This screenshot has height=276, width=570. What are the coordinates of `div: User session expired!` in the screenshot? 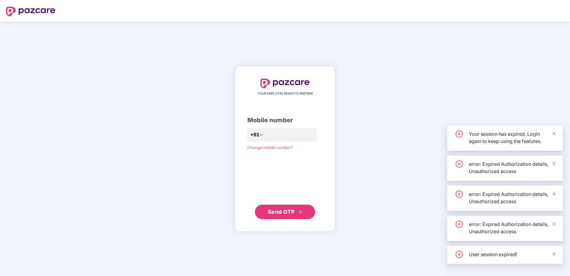 It's located at (512, 254).